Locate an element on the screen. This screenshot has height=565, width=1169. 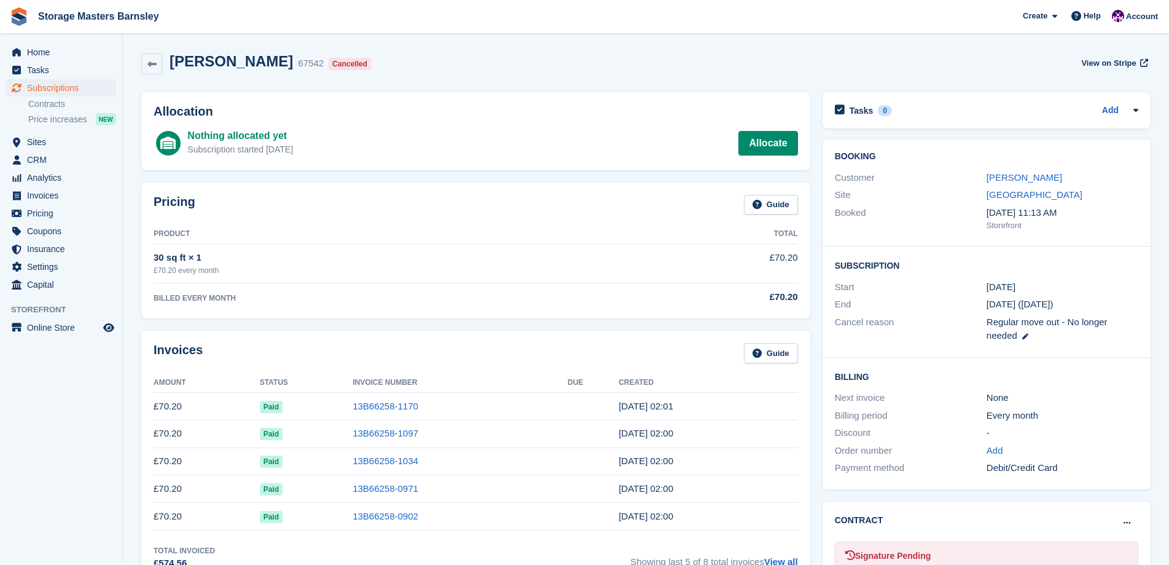
div: End is located at coordinates (910, 304).